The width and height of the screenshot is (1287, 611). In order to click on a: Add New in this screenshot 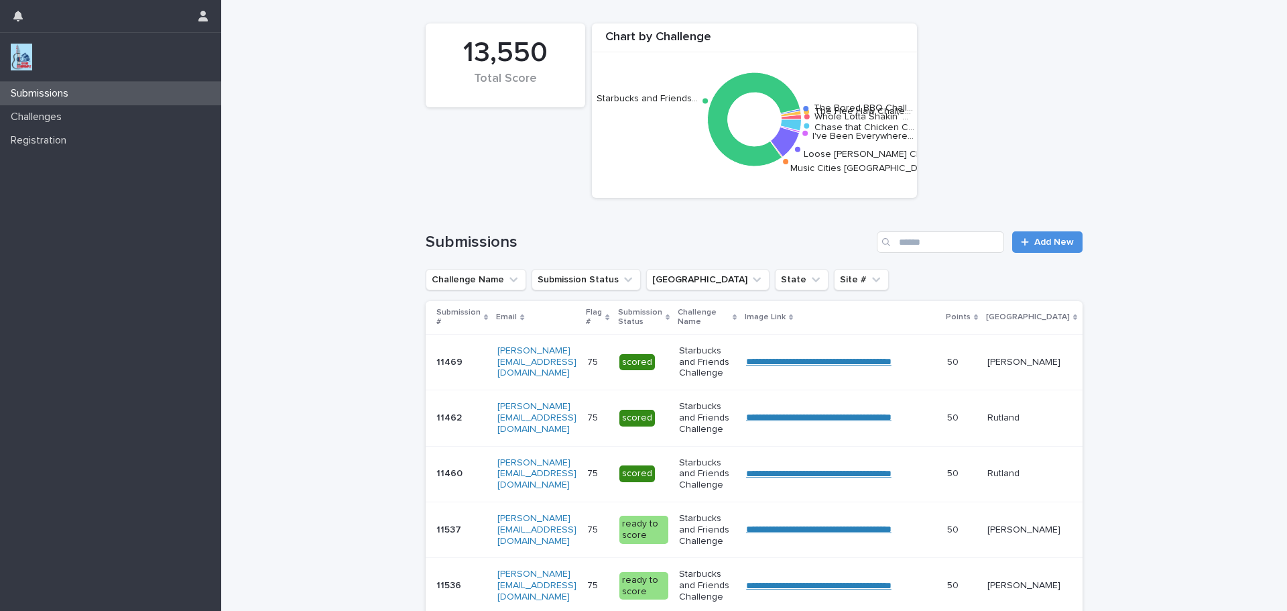, I will do `click(1047, 242)`.